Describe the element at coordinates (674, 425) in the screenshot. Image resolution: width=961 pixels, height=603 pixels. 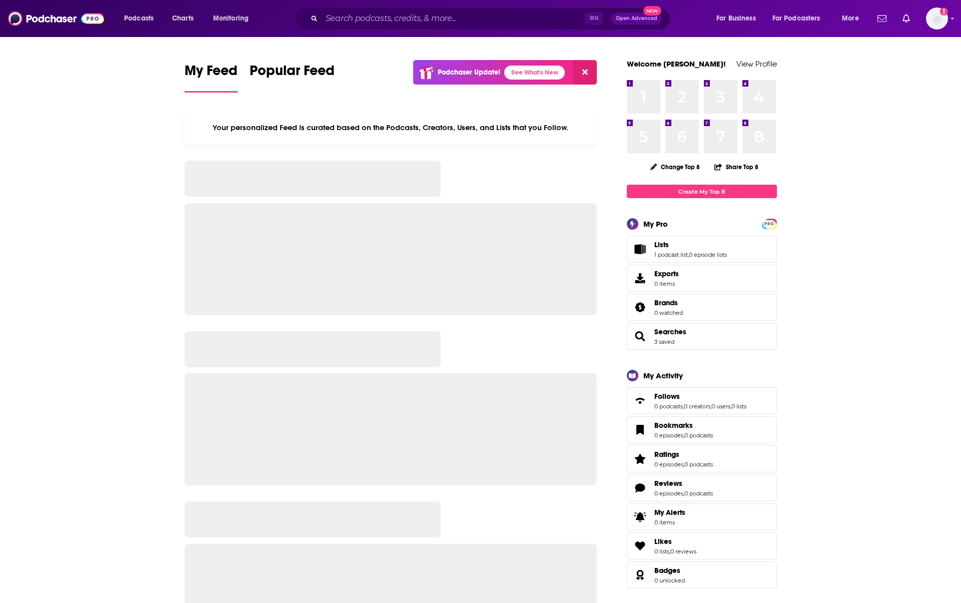
I see `span: Bookmarks` at that location.